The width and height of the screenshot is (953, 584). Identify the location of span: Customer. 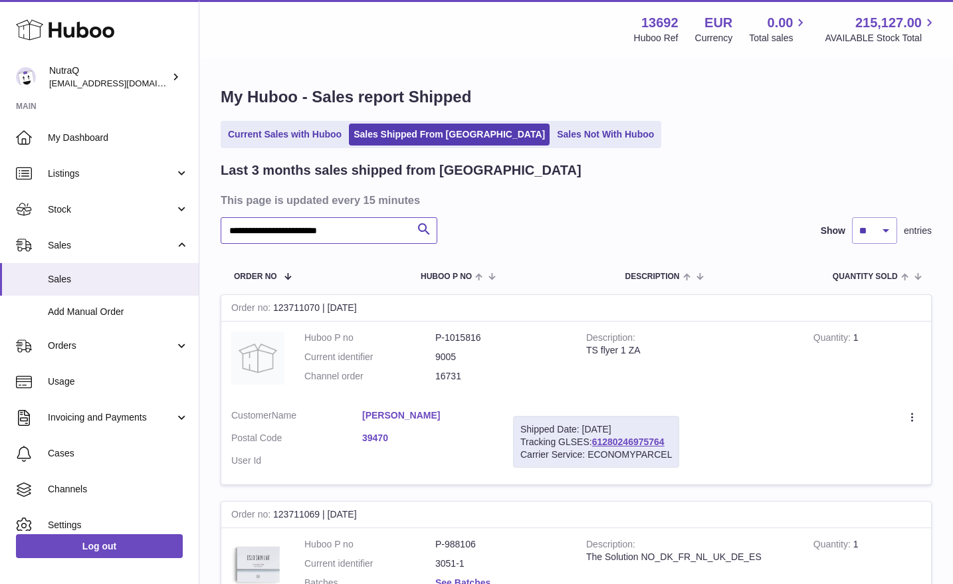
(251, 416).